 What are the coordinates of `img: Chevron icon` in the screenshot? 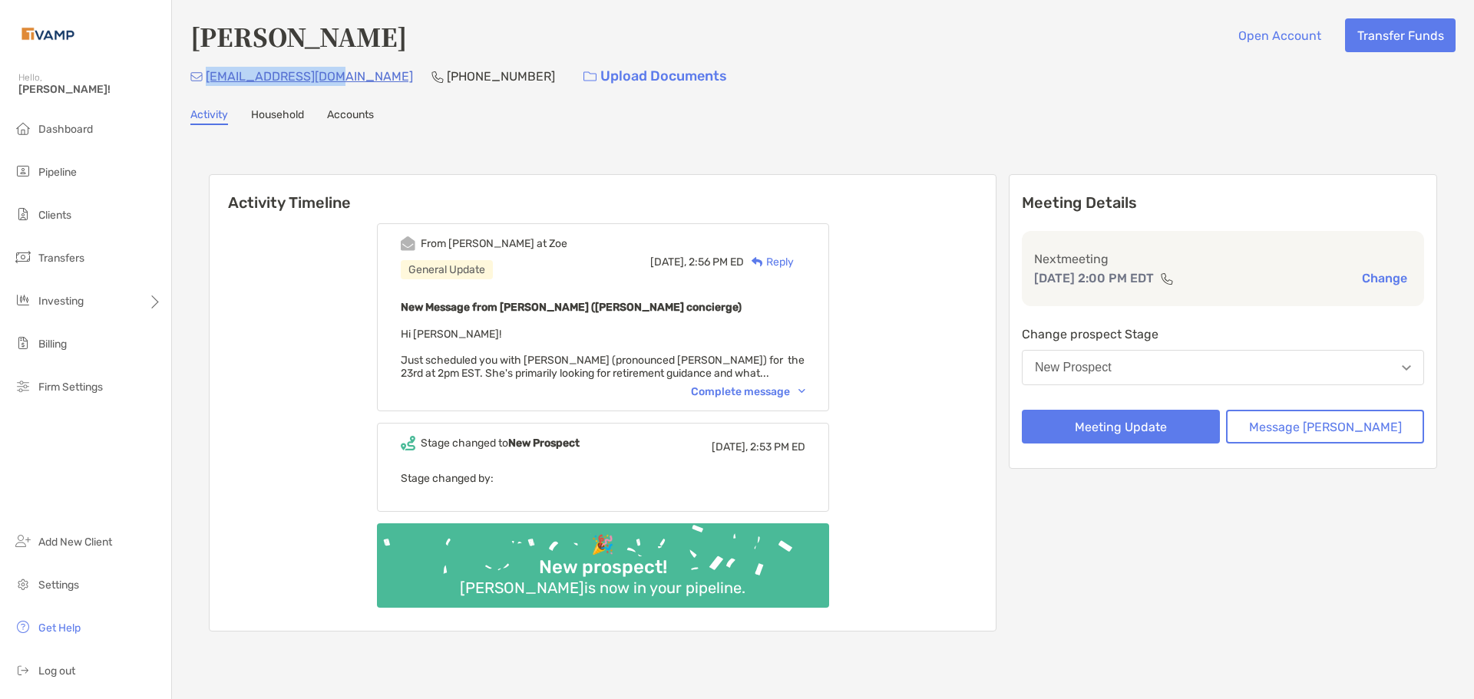 It's located at (801, 392).